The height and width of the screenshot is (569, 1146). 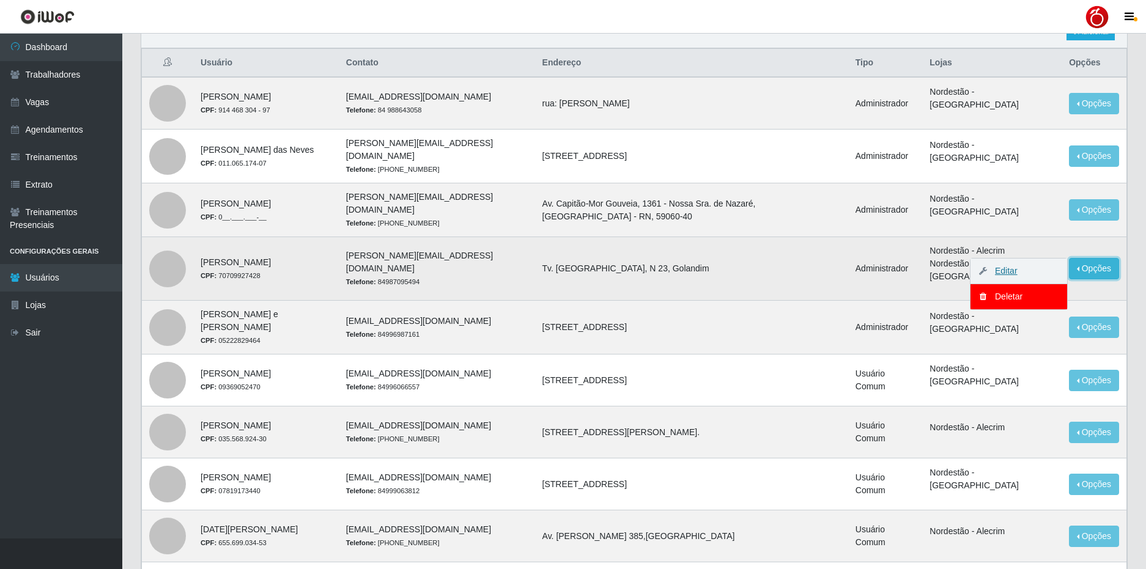 What do you see at coordinates (384, 110) in the screenshot?
I see `small: 84 988643058` at bounding box center [384, 110].